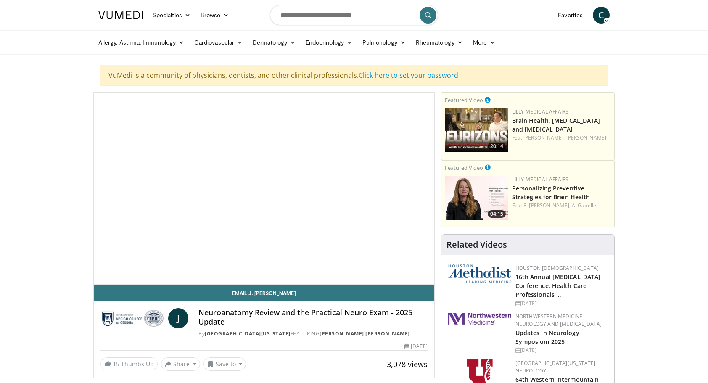  I want to click on img: c3be7821-a0a3-4187-927a-3bb177bd76b4.png.150x105_q85_crop-smart_upscale.jpg, so click(477, 198).